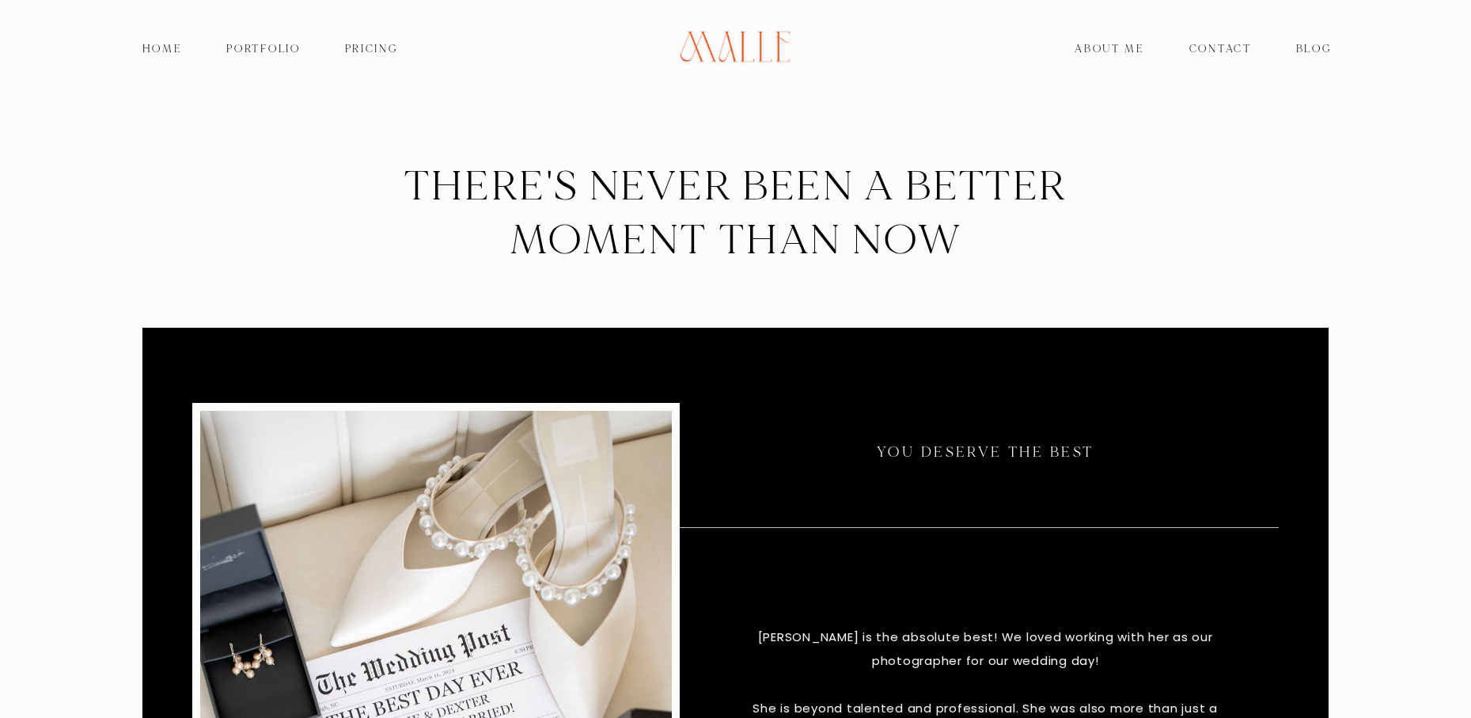  I want to click on span: 5 Stars, so click(985, 607).